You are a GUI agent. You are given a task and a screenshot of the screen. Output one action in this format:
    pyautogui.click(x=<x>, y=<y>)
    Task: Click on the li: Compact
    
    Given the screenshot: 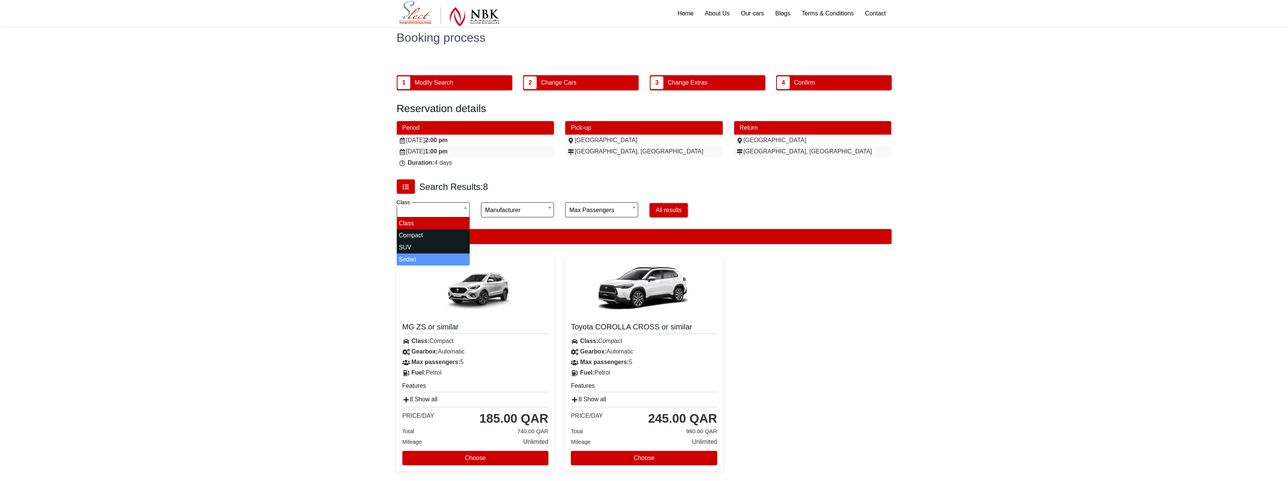 What is the action you would take?
    pyautogui.click(x=433, y=235)
    